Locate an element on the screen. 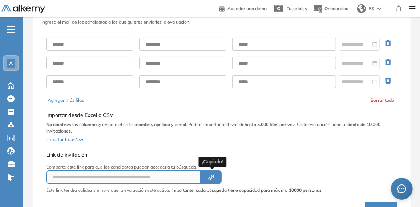 The image size is (420, 207). button: Onboarding is located at coordinates (330, 9).